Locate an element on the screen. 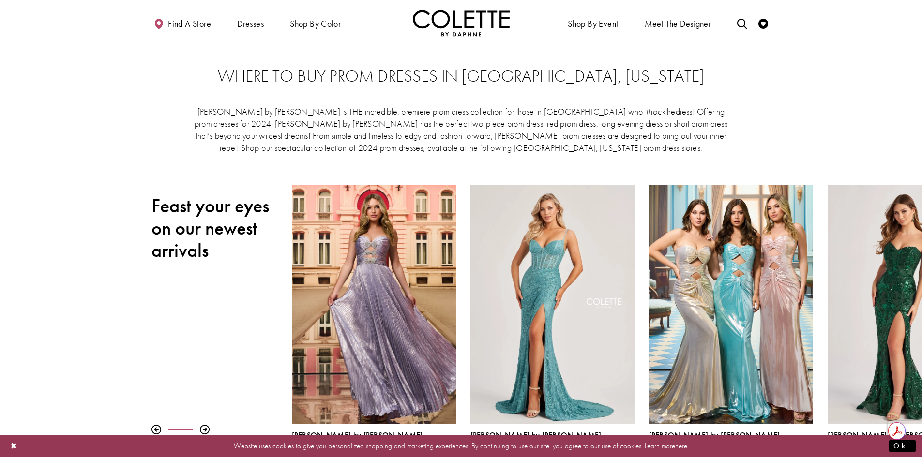 Image resolution: width=922 pixels, height=457 pixels. a: here is located at coordinates (681, 446).